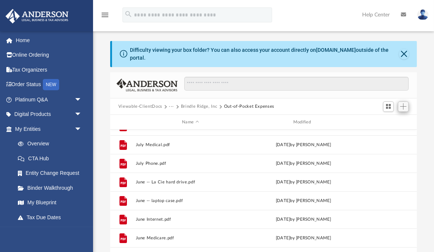  I want to click on a: My Entitiesarrow_drop_down, so click(49, 129).